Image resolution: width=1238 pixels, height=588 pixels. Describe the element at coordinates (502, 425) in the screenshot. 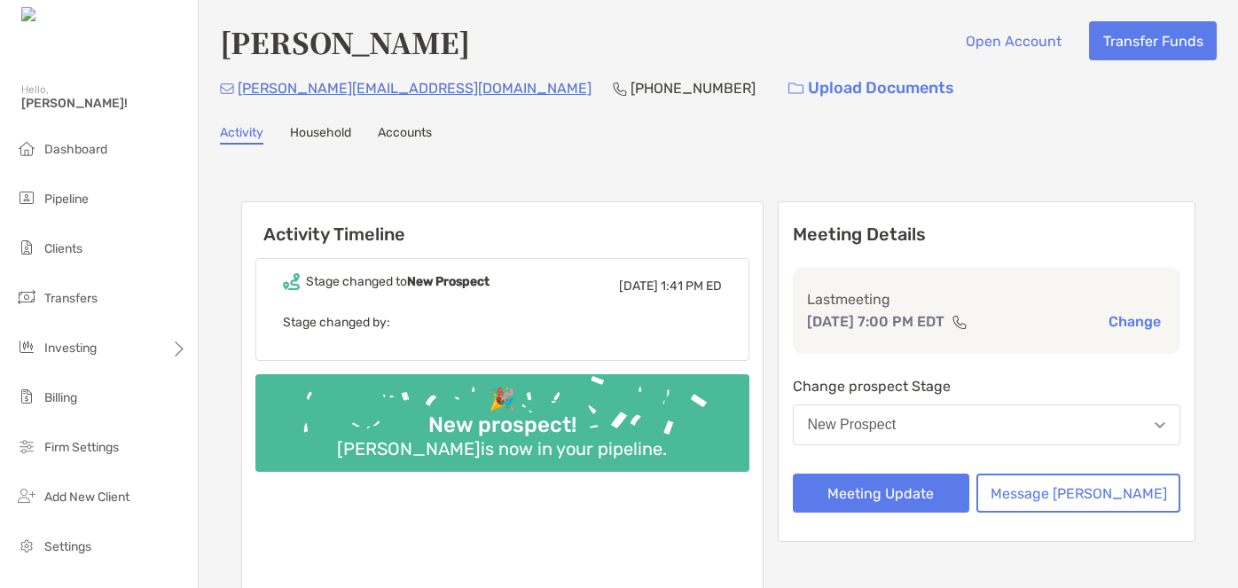

I see `div: New prospect!` at that location.